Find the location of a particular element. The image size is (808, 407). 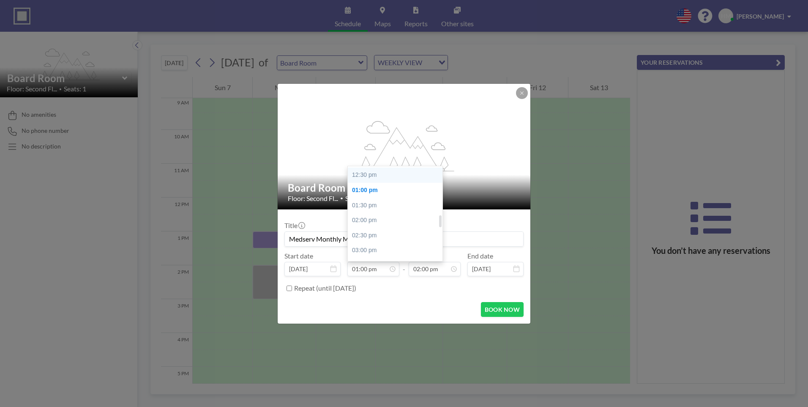

g: flex-grow: 1.2; is located at coordinates (405, 145).